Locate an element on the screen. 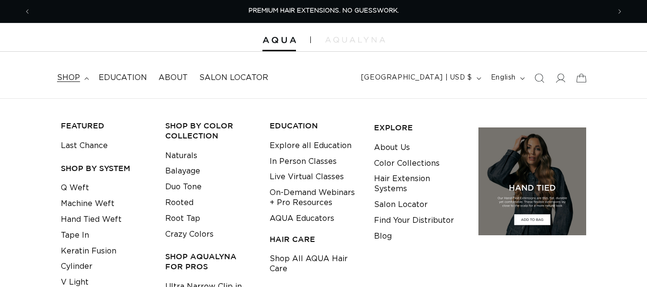 This screenshot has height=287, width=647. a: Hair Extension Systems is located at coordinates (418, 184).